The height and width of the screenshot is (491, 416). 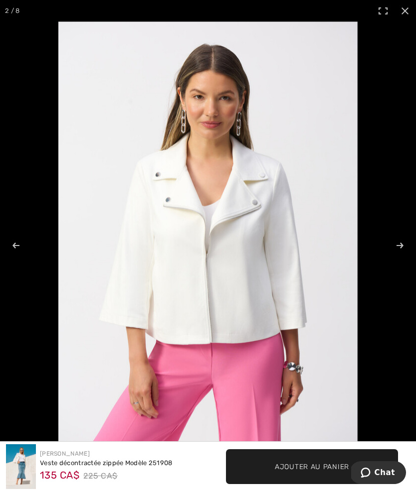 I want to click on span: Chat, so click(x=33, y=11).